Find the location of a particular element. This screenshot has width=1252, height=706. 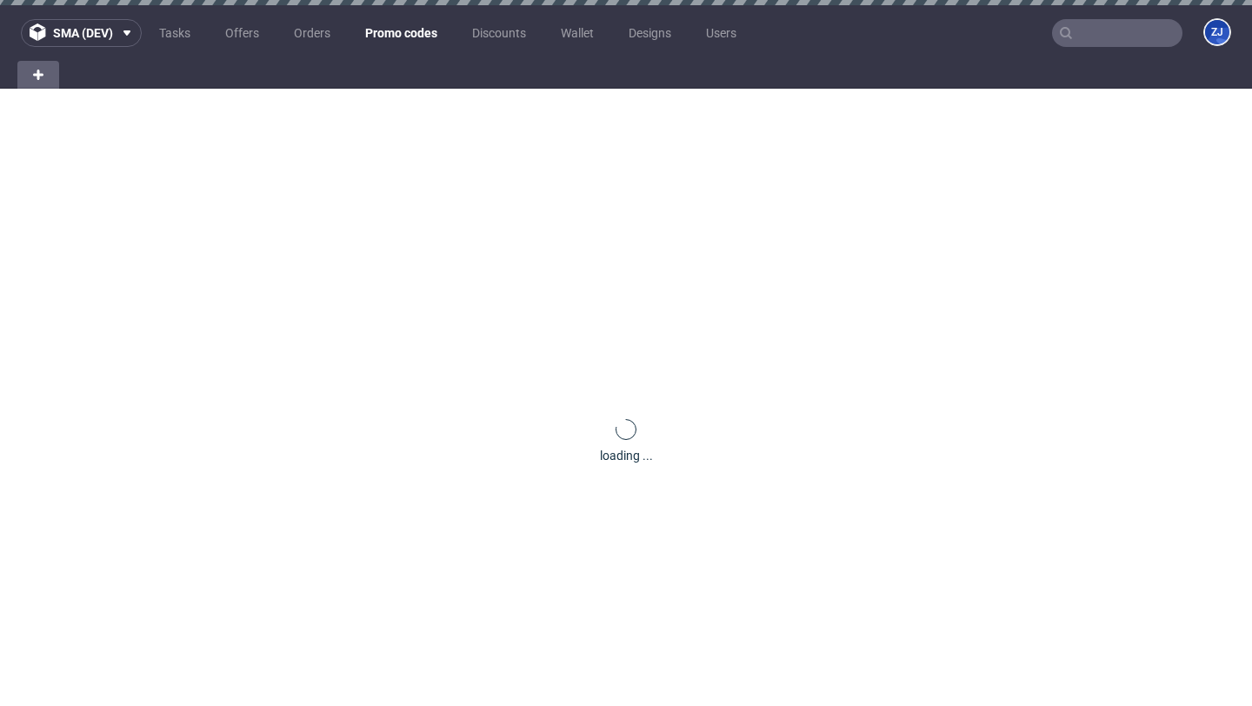

a: Wallet is located at coordinates (578, 33).